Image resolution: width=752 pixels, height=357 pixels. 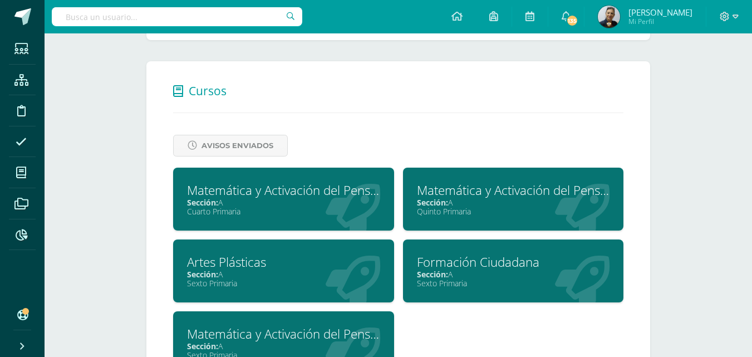 I want to click on div: Cuarto Primaria, so click(x=283, y=211).